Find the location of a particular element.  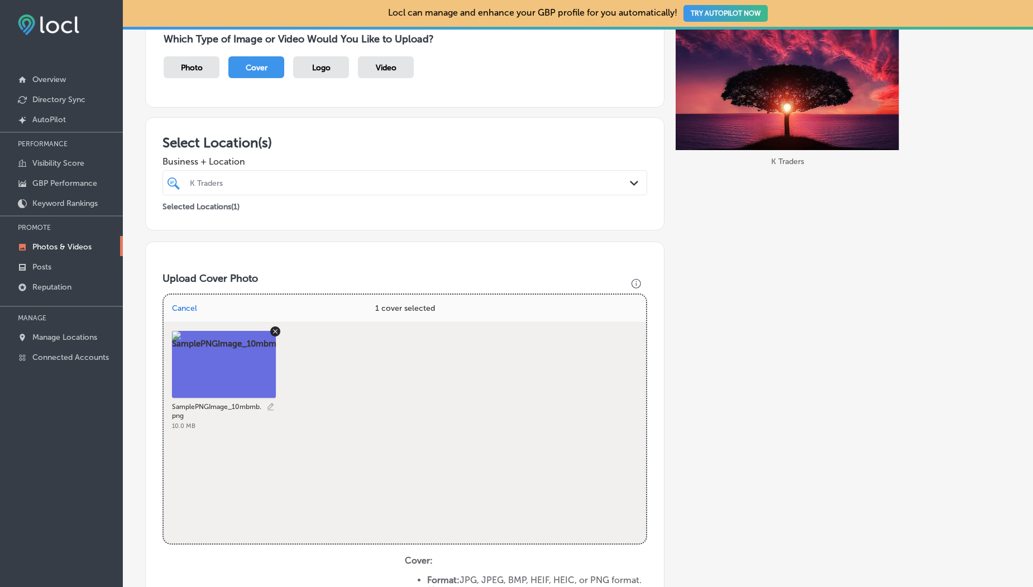

div: 10.0 MB is located at coordinates (184, 426).